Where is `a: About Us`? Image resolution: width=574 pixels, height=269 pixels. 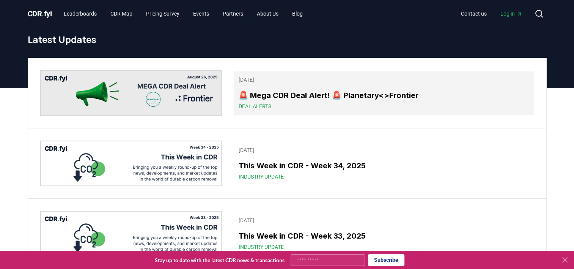
a: About Us is located at coordinates (268, 14).